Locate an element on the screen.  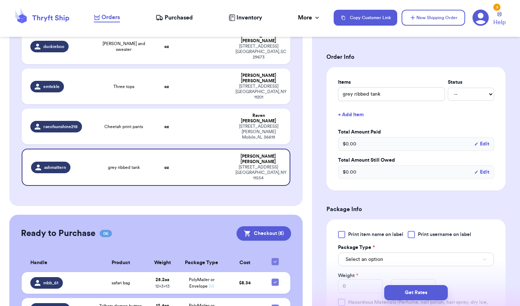
span: mbb_61 is located at coordinates (51, 283).